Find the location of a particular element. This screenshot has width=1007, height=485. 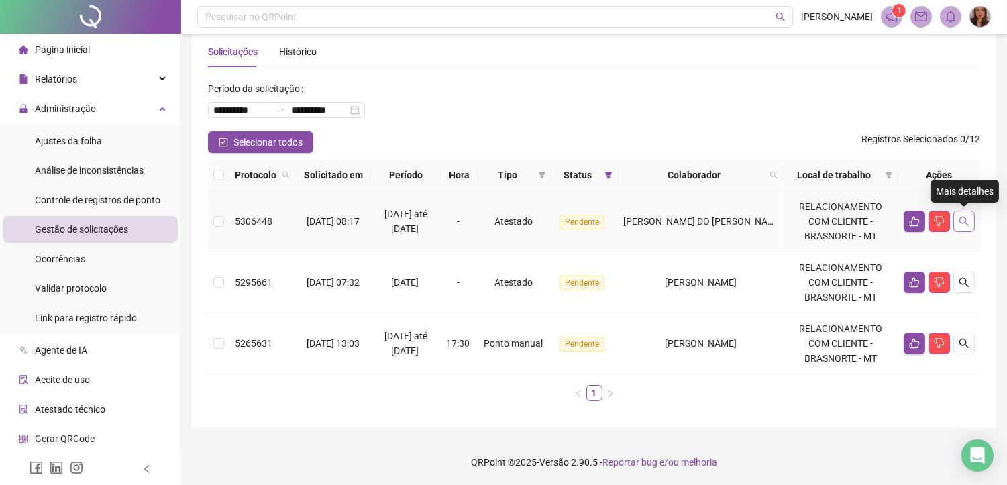

div: Solicitações is located at coordinates (233, 52).